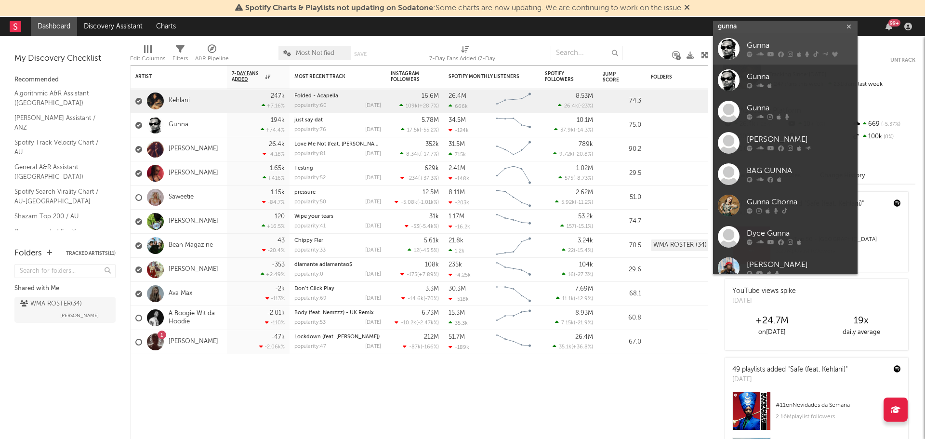  I want to click on span: 35.1k, so click(565, 347).